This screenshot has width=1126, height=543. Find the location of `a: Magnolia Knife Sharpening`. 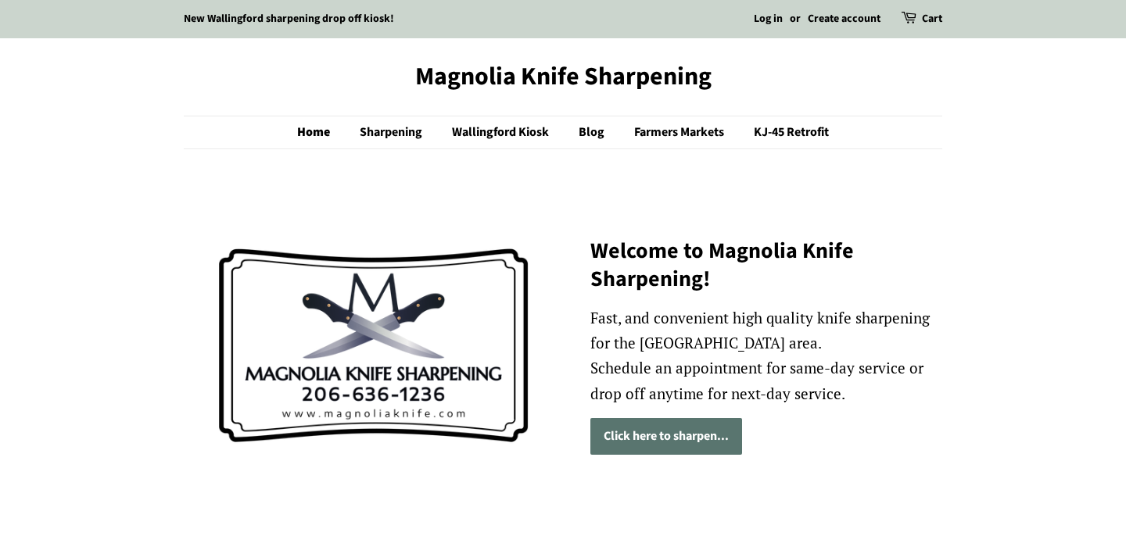

a: Magnolia Knife Sharpening is located at coordinates (563, 77).